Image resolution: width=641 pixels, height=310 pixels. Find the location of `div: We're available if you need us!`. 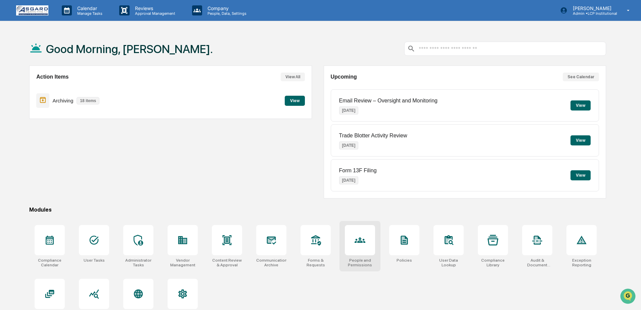

div: We're available if you need us! is located at coordinates (61, 61).